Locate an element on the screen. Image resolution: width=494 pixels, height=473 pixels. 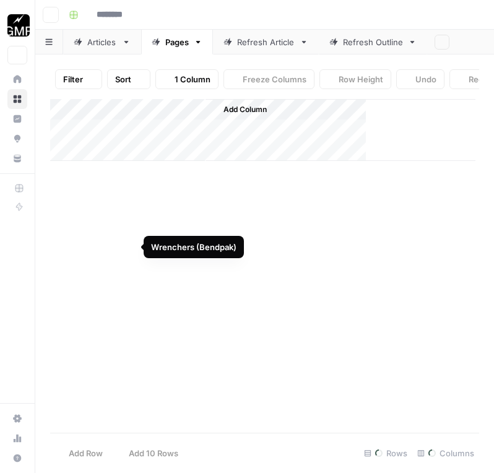
span: Filter is located at coordinates (73, 79).